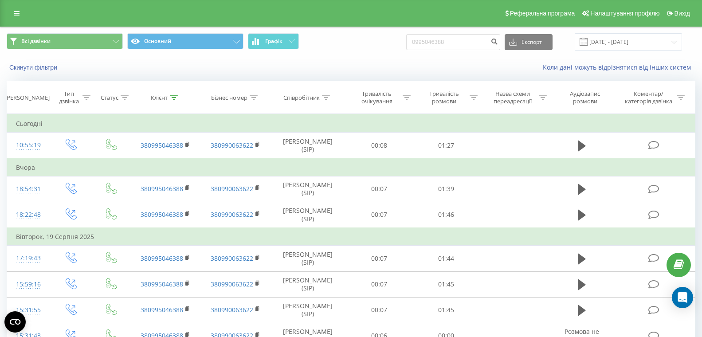 The height and width of the screenshot is (337, 702). I want to click on div: Аудіозапис розмови, so click(585, 98).